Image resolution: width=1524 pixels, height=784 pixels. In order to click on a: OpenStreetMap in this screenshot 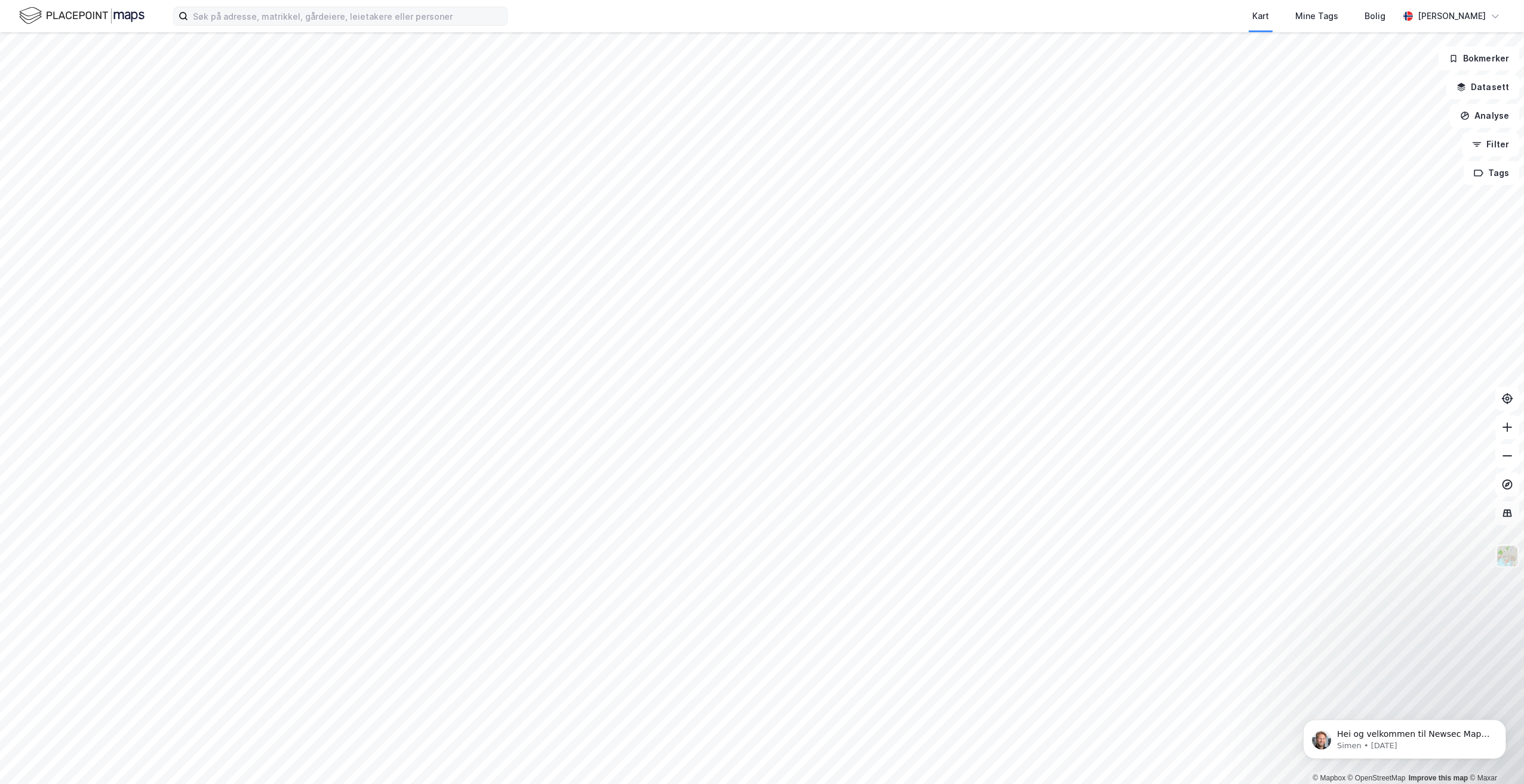, I will do `click(1376, 778)`.